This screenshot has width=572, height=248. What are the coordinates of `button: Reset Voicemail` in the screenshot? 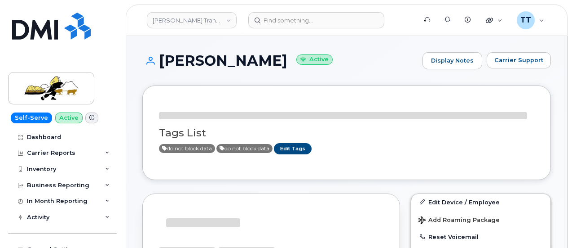 It's located at (481, 236).